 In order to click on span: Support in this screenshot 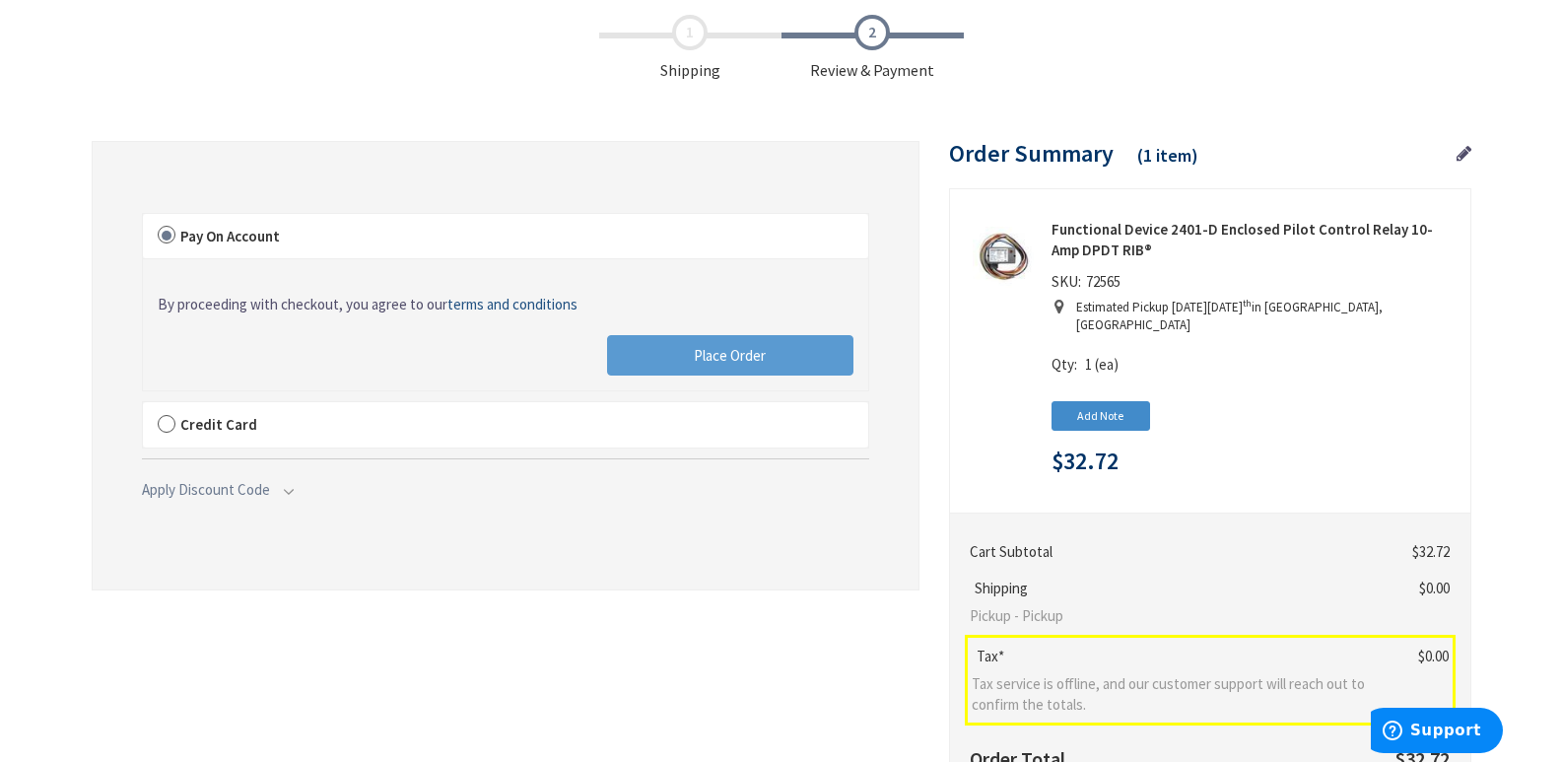, I will do `click(75, 23)`.